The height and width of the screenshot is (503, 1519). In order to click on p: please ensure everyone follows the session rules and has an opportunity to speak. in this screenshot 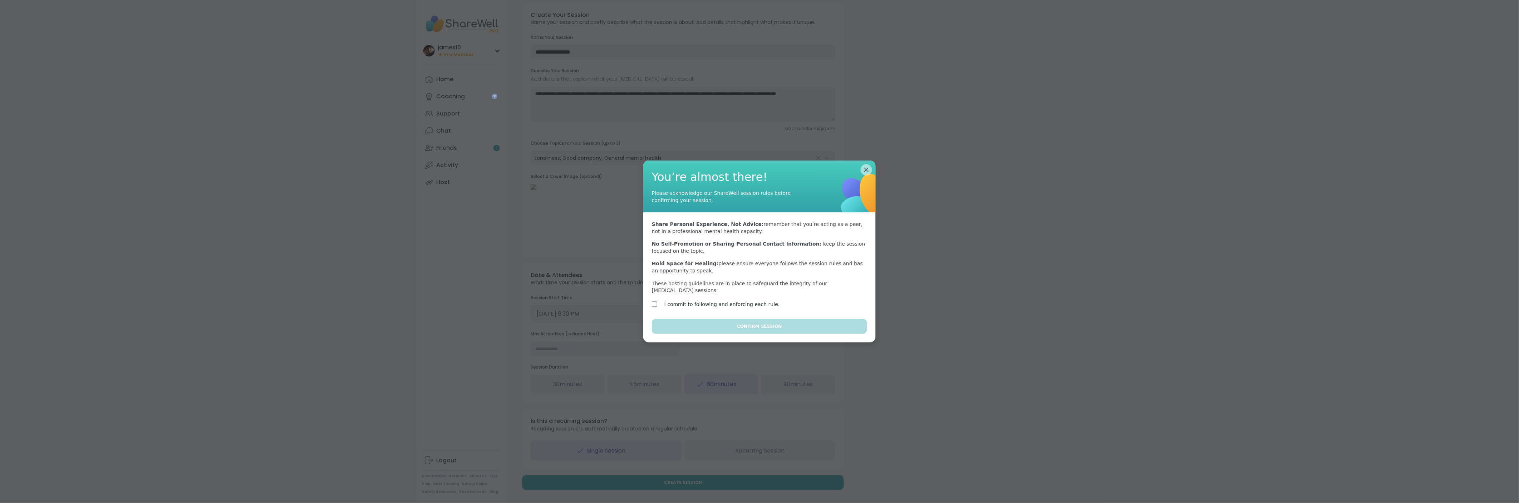, I will do `click(760, 267)`.